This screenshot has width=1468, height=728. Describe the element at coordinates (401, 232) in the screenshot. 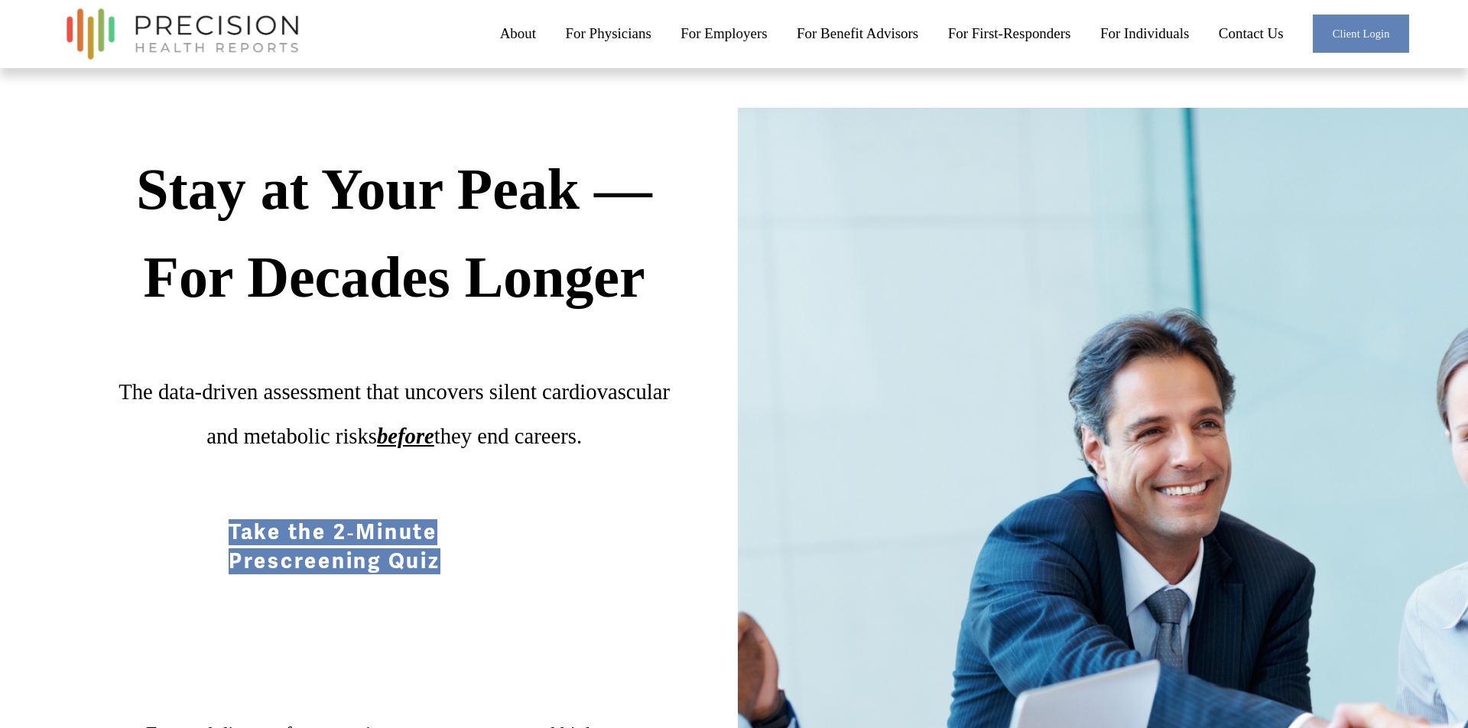

I see `strong: Stay at Your Peak — For Decades Longer` at that location.